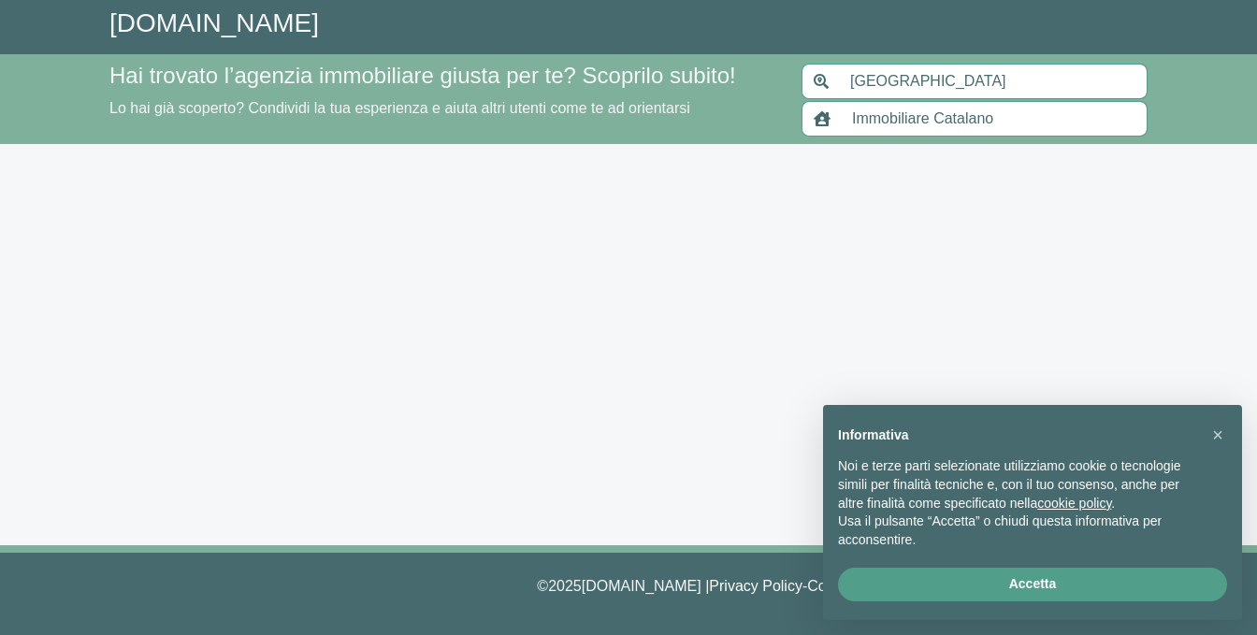 The width and height of the screenshot is (1257, 635). Describe the element at coordinates (1074, 503) in the screenshot. I see `a: cookie policy - il link si apre in una nuova scheda` at that location.